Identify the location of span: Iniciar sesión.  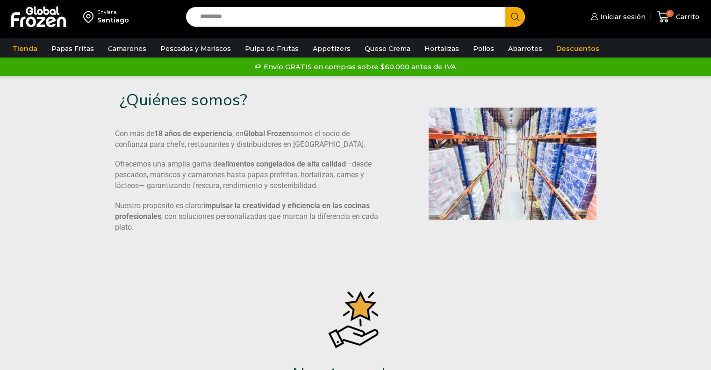
(622, 17).